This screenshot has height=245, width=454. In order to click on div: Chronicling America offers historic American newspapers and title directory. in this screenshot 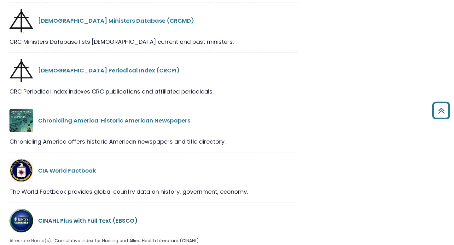, I will do `click(153, 142)`.